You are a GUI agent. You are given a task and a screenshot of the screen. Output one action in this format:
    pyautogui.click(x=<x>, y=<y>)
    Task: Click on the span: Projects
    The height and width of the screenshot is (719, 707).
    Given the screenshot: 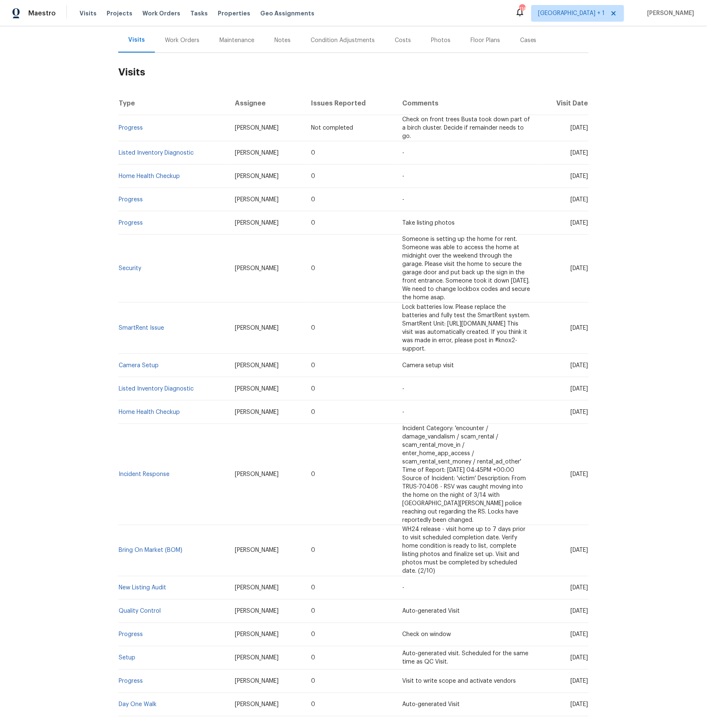 What is the action you would take?
    pyautogui.click(x=120, y=13)
    